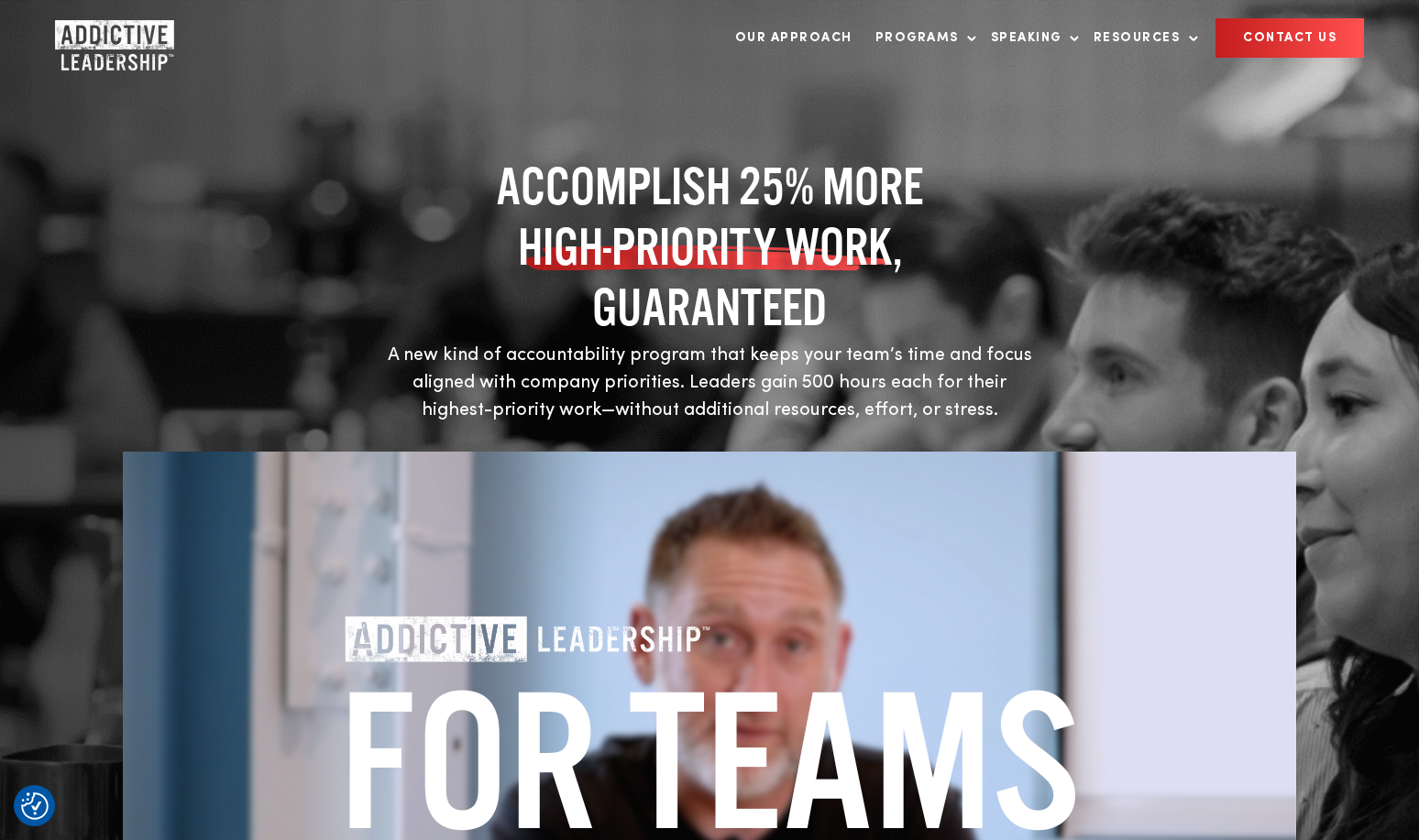 This screenshot has width=1419, height=840. Describe the element at coordinates (34, 807) in the screenshot. I see `button: Consent Preferences` at that location.